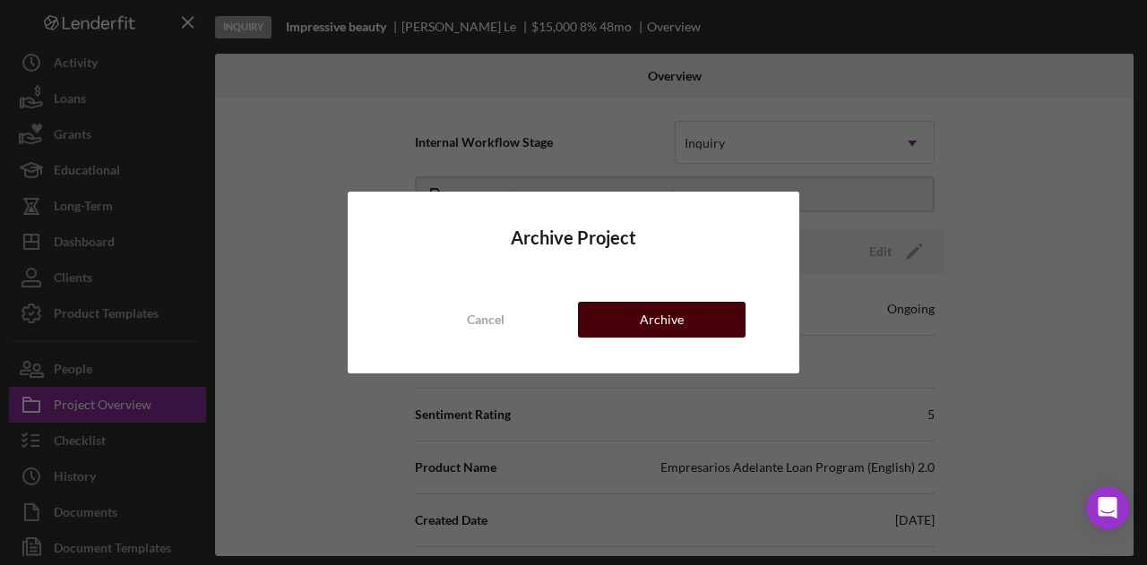 The width and height of the screenshot is (1147, 565). What do you see at coordinates (661, 320) in the screenshot?
I see `button: Archive` at bounding box center [661, 320].